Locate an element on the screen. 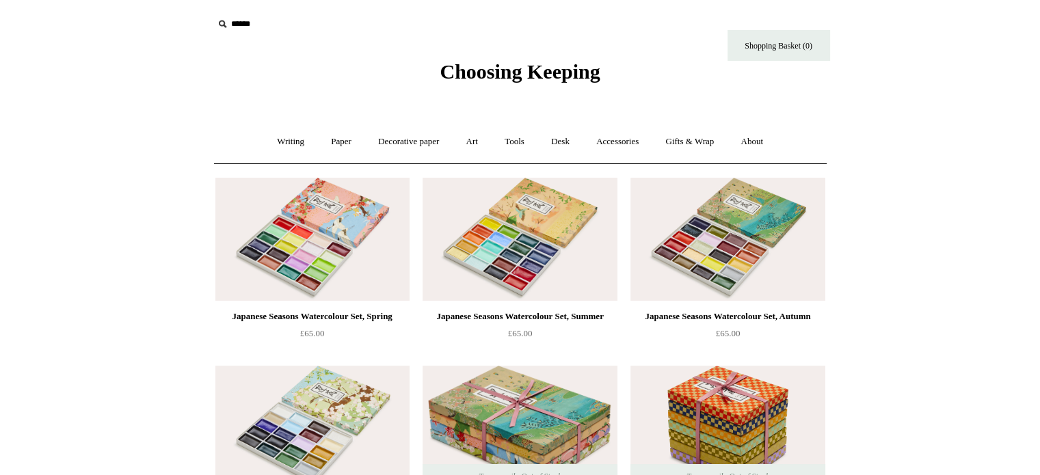 The image size is (1040, 475). a: Japanese Seasons Watercolour Set, Spring Japanese Seasons Watercolour Set, Spring is located at coordinates (313, 239).